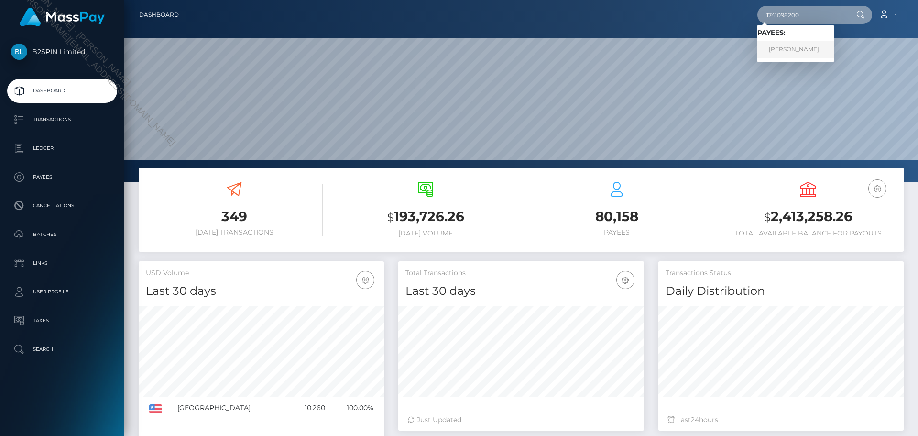  I want to click on p: Transactions, so click(62, 120).